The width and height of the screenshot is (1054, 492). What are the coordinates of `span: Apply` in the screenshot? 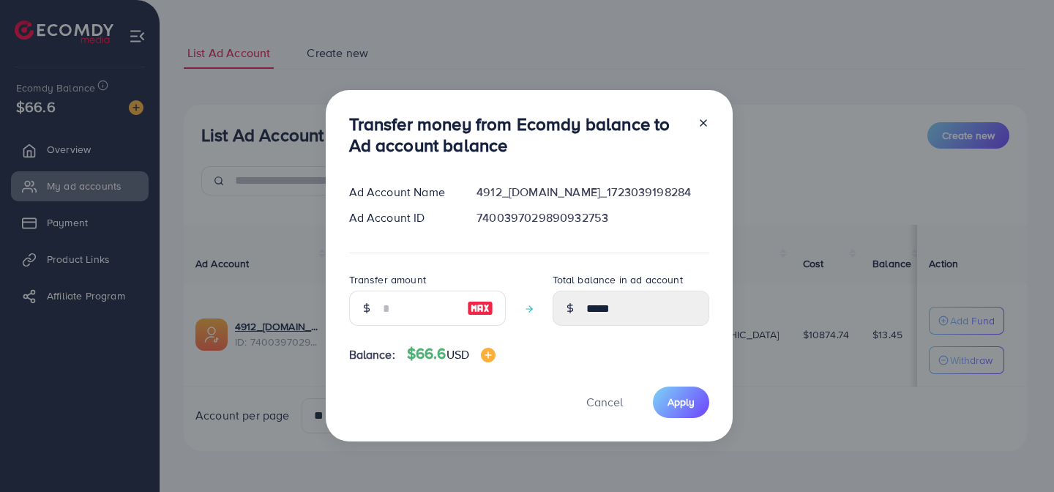 It's located at (680, 402).